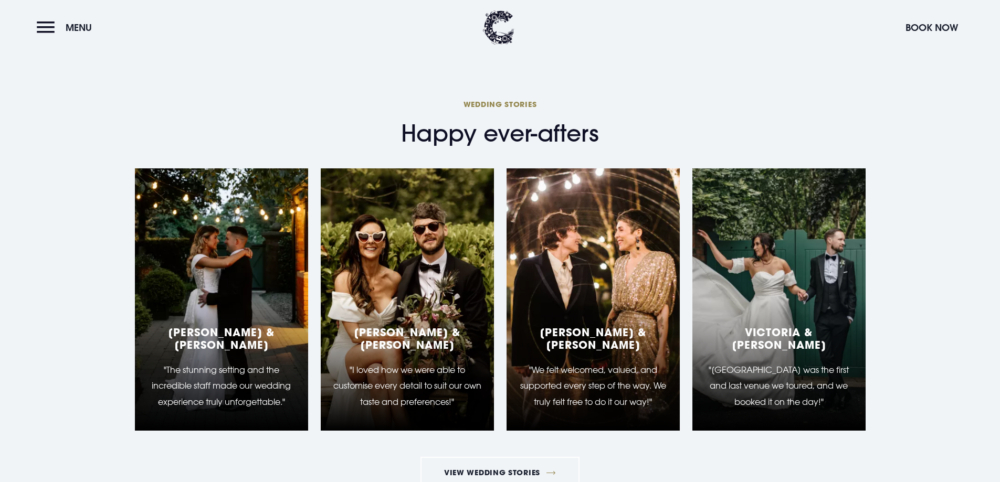 The height and width of the screenshot is (482, 1000). What do you see at coordinates (67, 27) in the screenshot?
I see `button: Menu` at bounding box center [67, 27].